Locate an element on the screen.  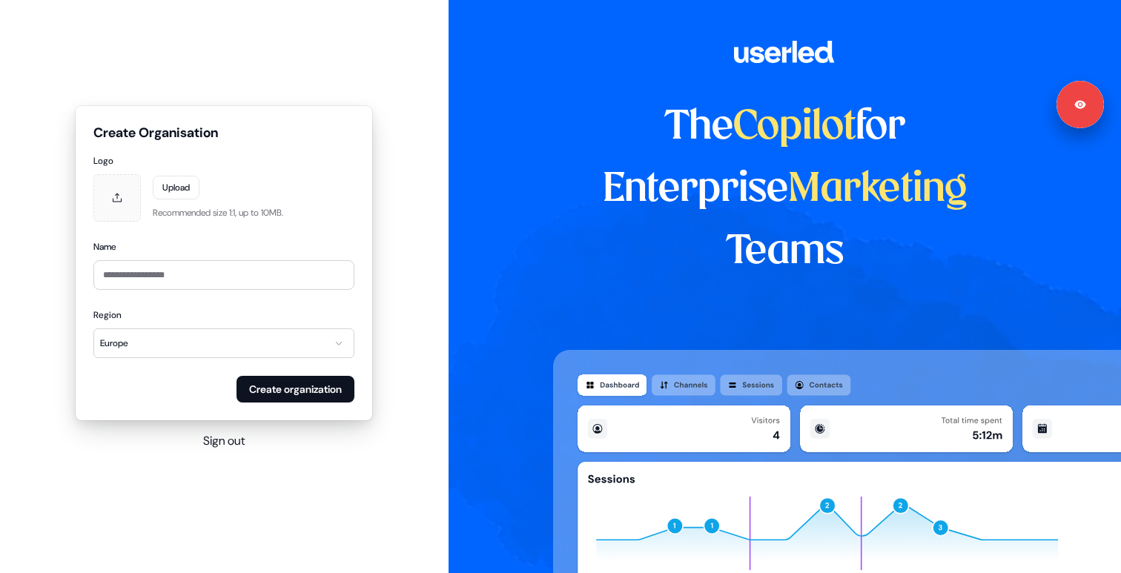
label: Upload is located at coordinates (176, 188).